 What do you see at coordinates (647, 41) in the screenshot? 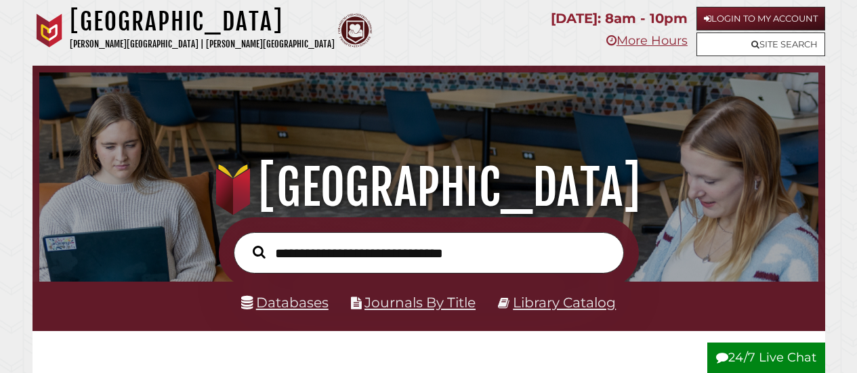
I see `a: More Hours` at bounding box center [647, 41].